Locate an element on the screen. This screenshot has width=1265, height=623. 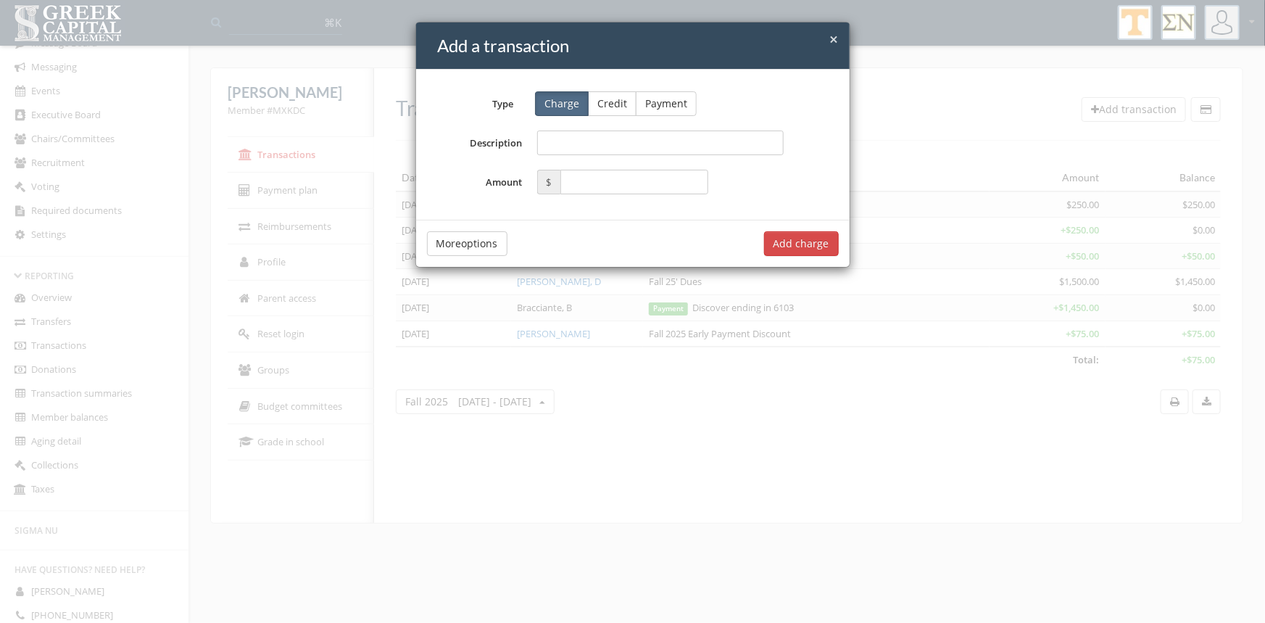
label: Type is located at coordinates (470, 101).